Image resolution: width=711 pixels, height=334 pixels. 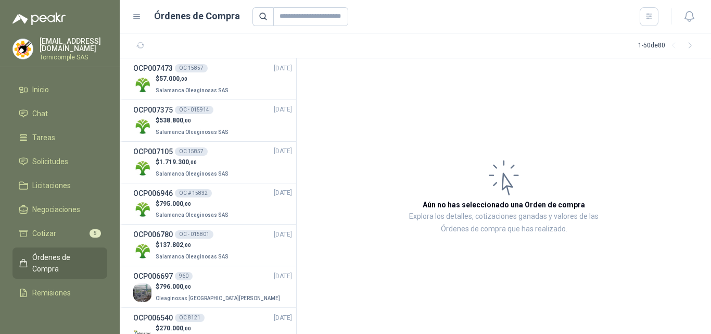 What do you see at coordinates (189, 317) in the screenshot?
I see `div: OC 8121` at bounding box center [189, 317].